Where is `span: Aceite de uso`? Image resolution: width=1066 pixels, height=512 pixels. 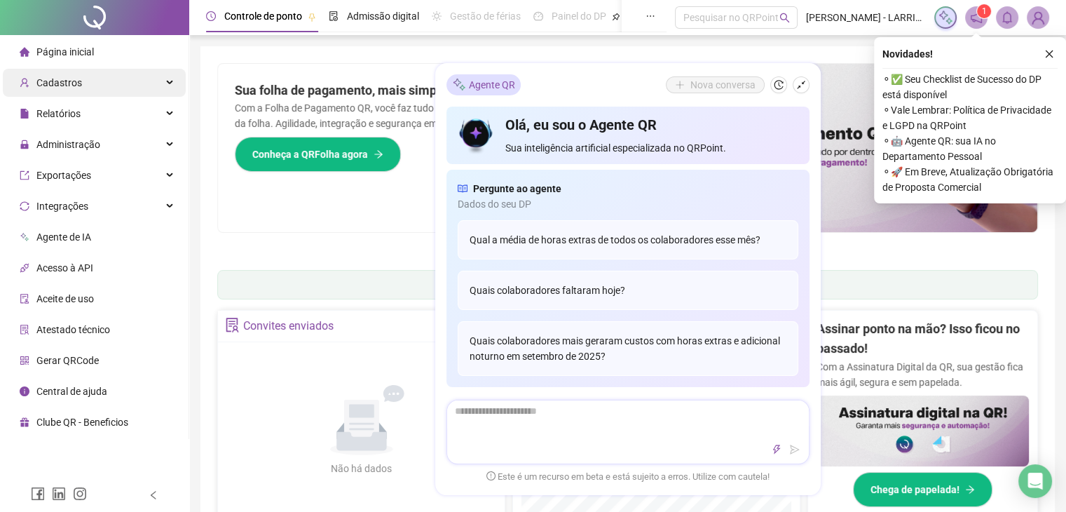
span: Aceite de uso is located at coordinates (65, 299).